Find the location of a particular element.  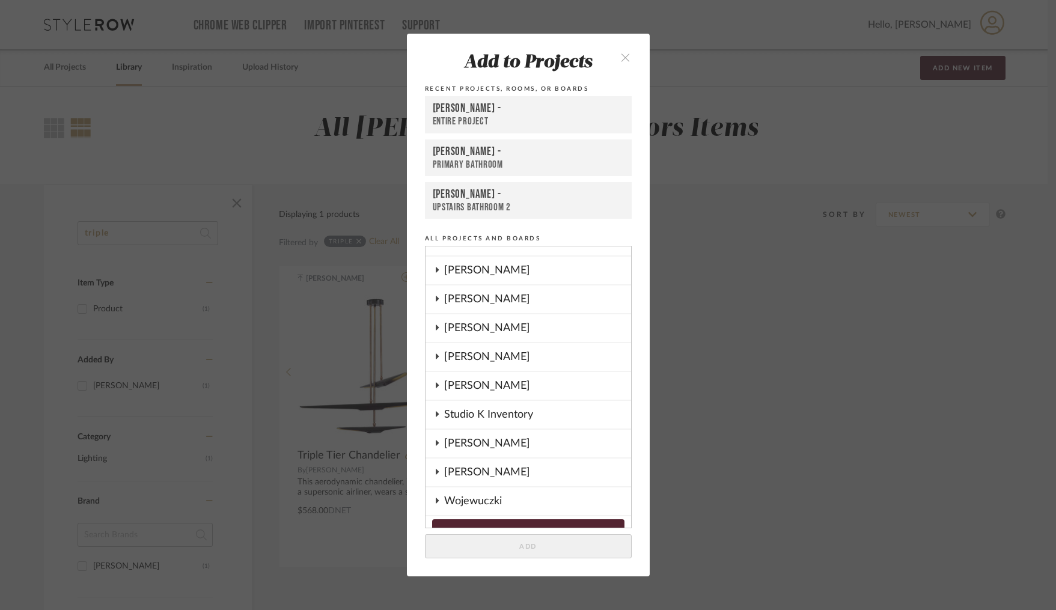

button: Add is located at coordinates (528, 546).